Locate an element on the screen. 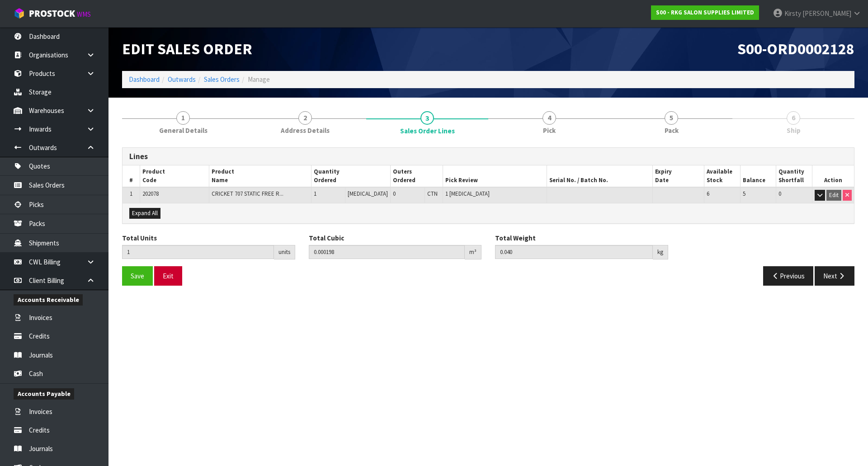 Image resolution: width=868 pixels, height=466 pixels. button: Exit is located at coordinates (168, 276).